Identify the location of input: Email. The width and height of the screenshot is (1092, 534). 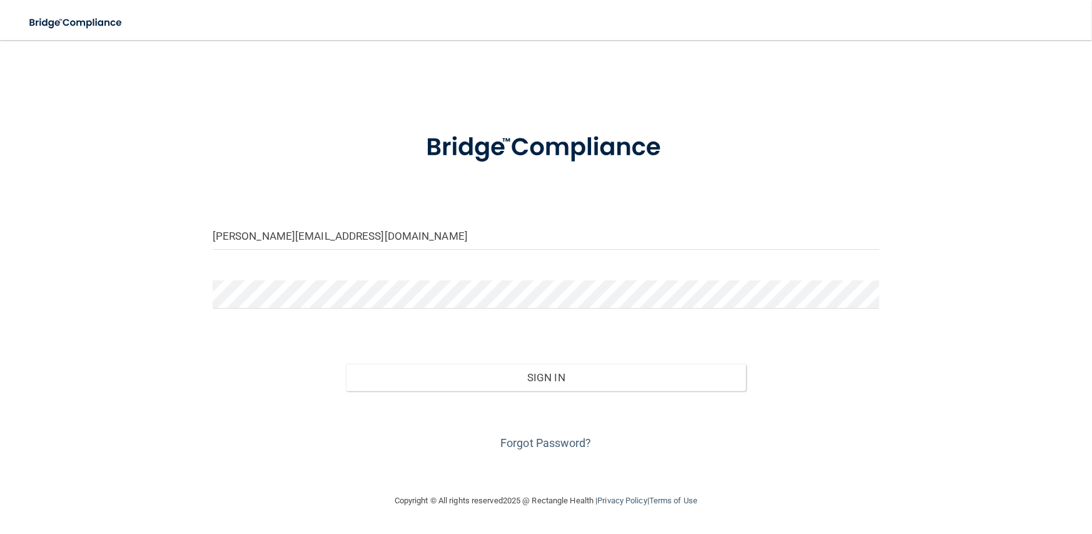
(546, 235).